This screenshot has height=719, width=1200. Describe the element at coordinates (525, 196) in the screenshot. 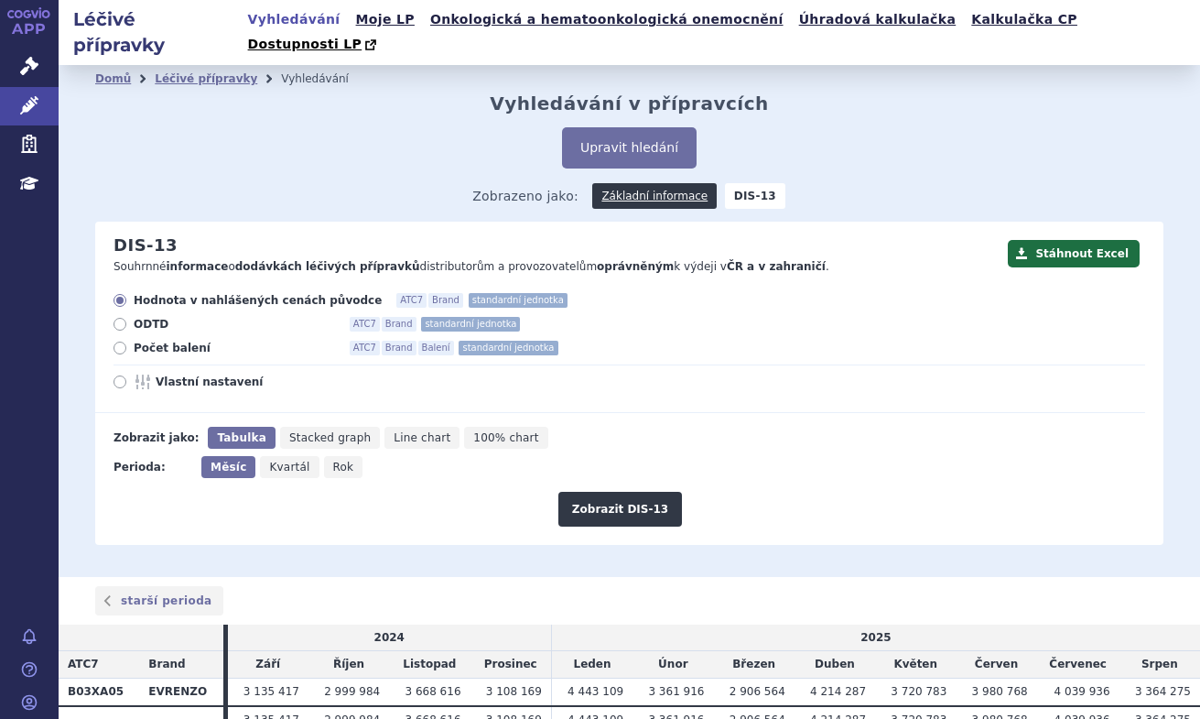

I see `span: Zobrazeno jako:` at that location.